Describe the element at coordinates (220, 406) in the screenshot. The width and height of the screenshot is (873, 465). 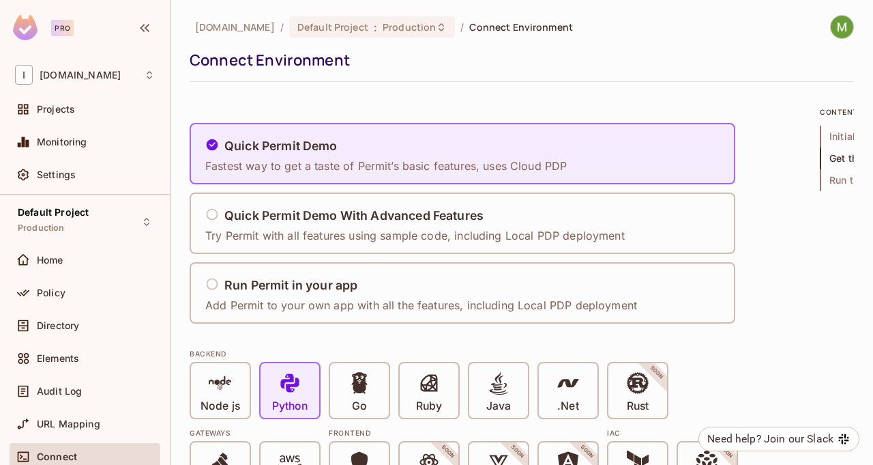
I see `p: Node js` at that location.